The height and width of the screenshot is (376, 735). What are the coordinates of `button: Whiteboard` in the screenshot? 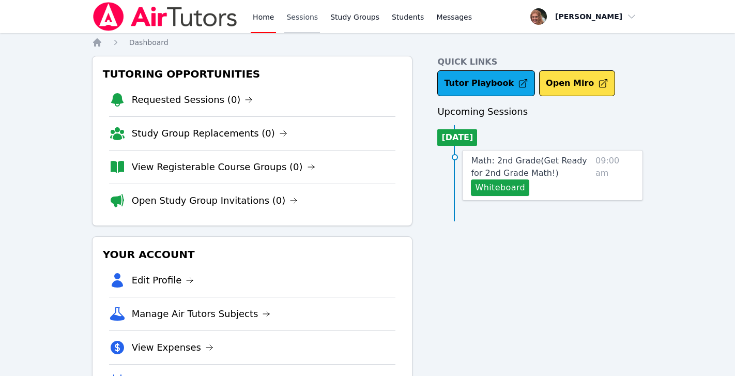 It's located at (500, 188).